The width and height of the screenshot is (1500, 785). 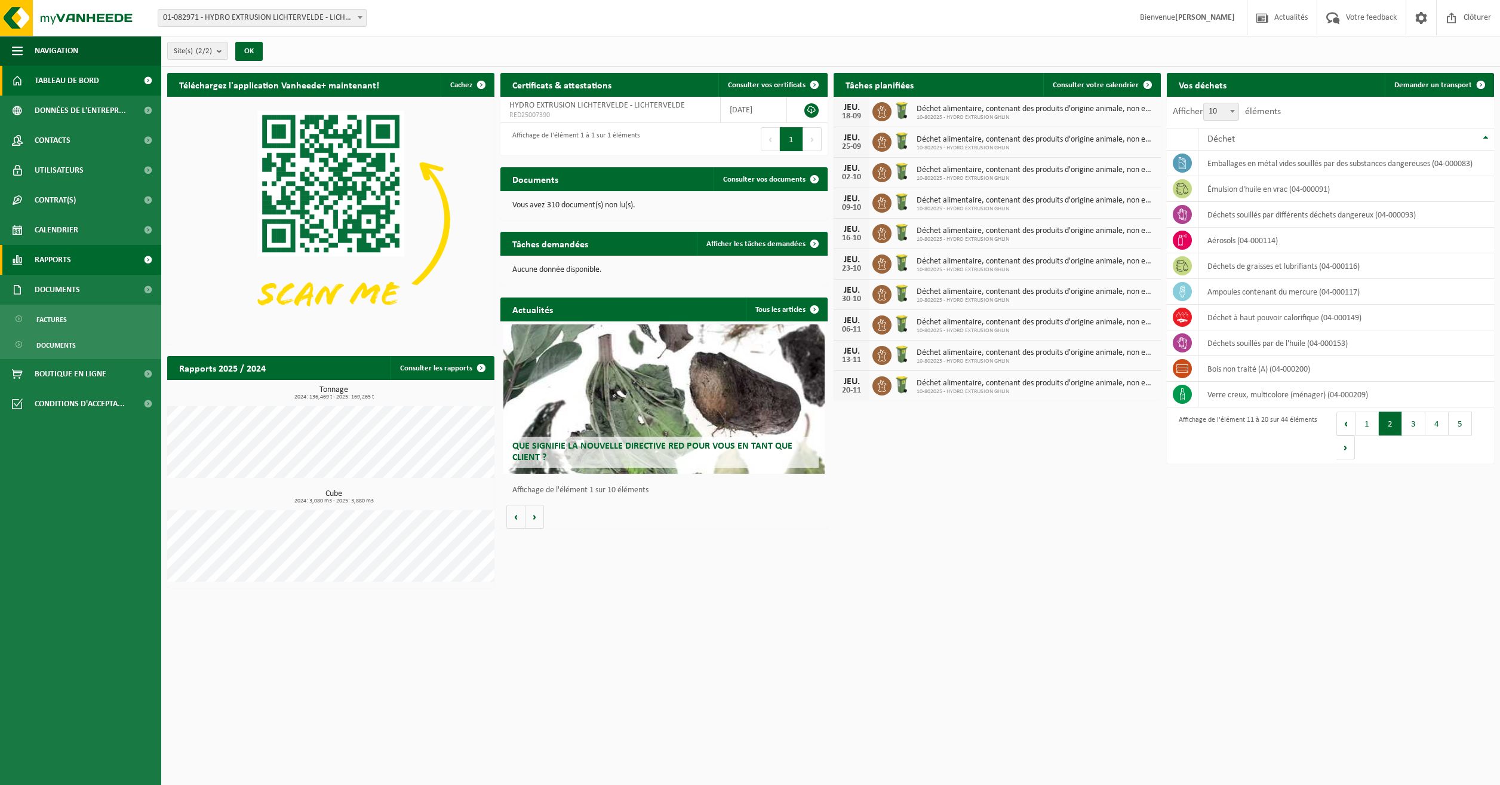 I want to click on span: RED25007390, so click(x=610, y=115).